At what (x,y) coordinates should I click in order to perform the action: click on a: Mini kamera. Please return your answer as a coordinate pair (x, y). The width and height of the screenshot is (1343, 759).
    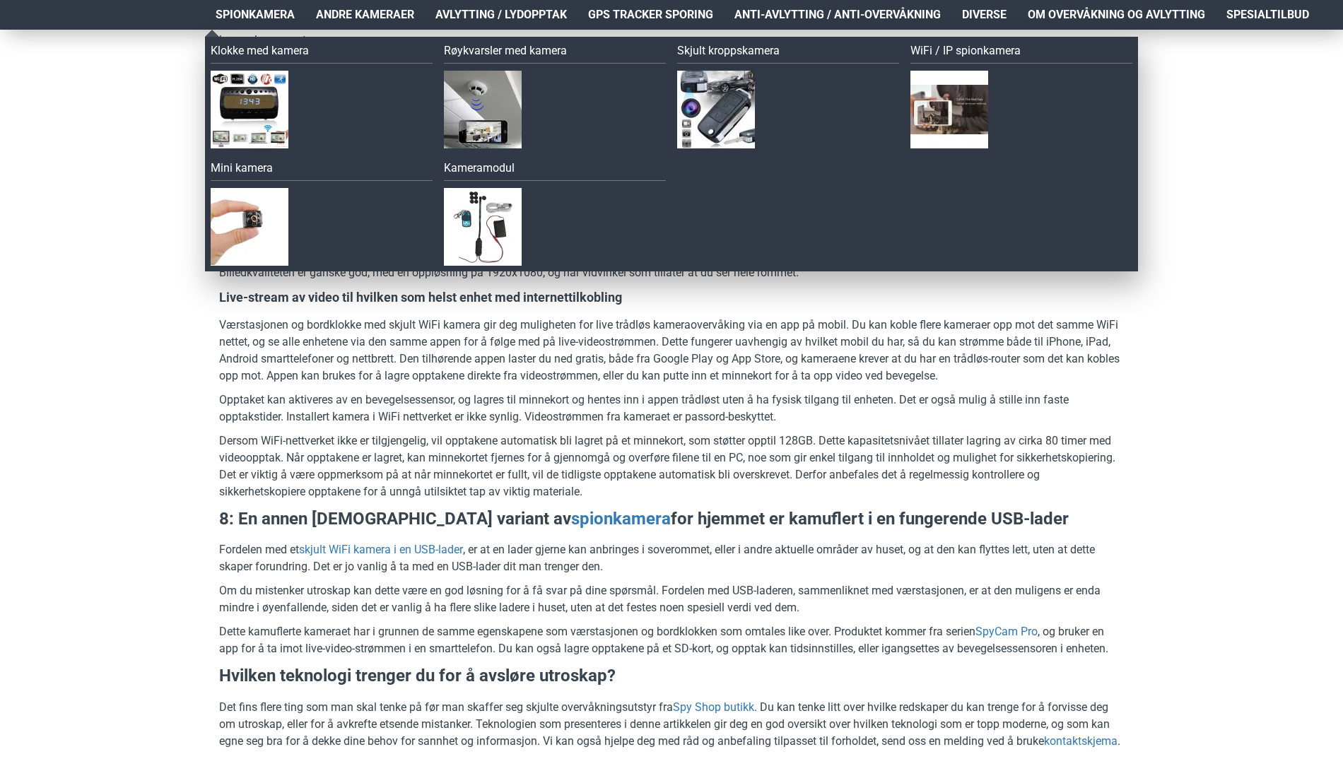
    Looking at the image, I should click on (322, 170).